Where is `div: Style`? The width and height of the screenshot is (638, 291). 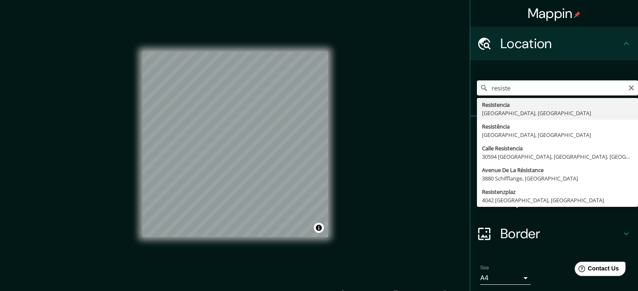 div: Style is located at coordinates (554, 167).